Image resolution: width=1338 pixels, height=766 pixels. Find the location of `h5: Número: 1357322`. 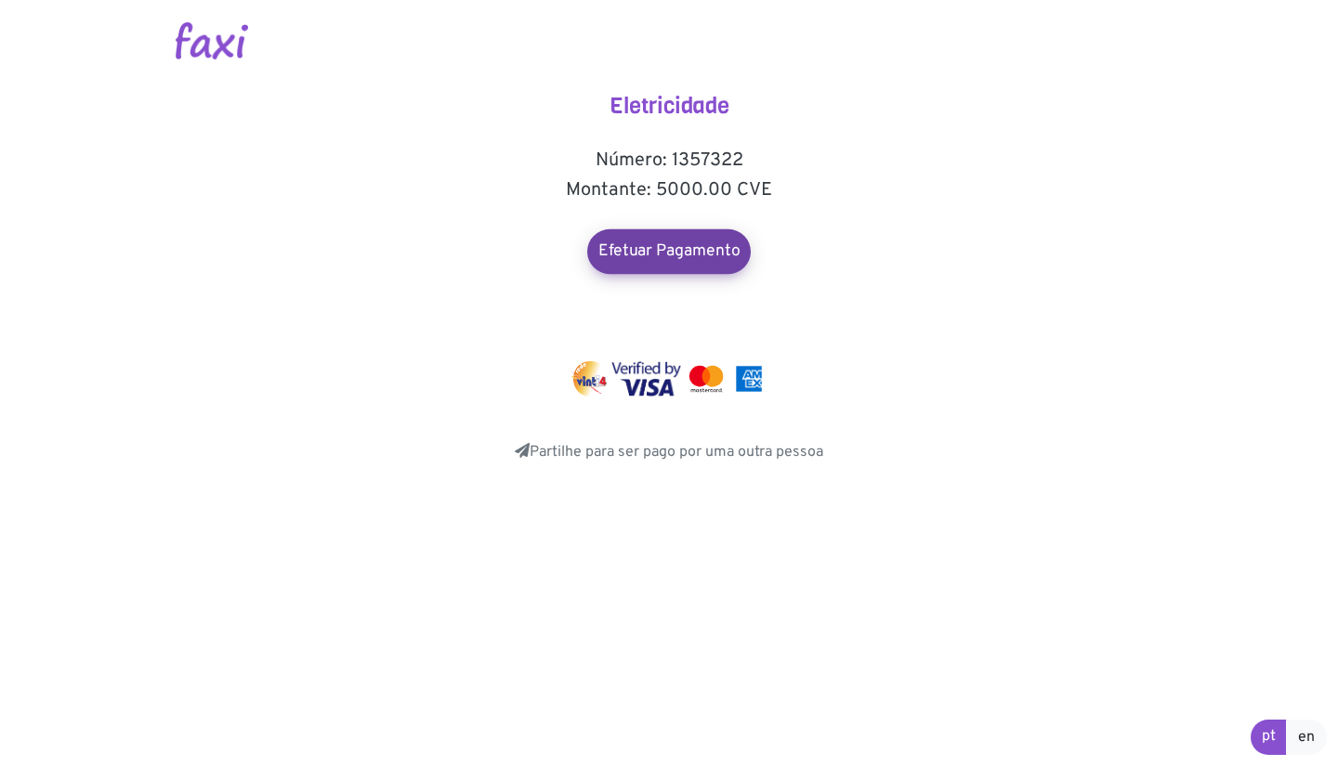

h5: Número: 1357322 is located at coordinates (669, 161).